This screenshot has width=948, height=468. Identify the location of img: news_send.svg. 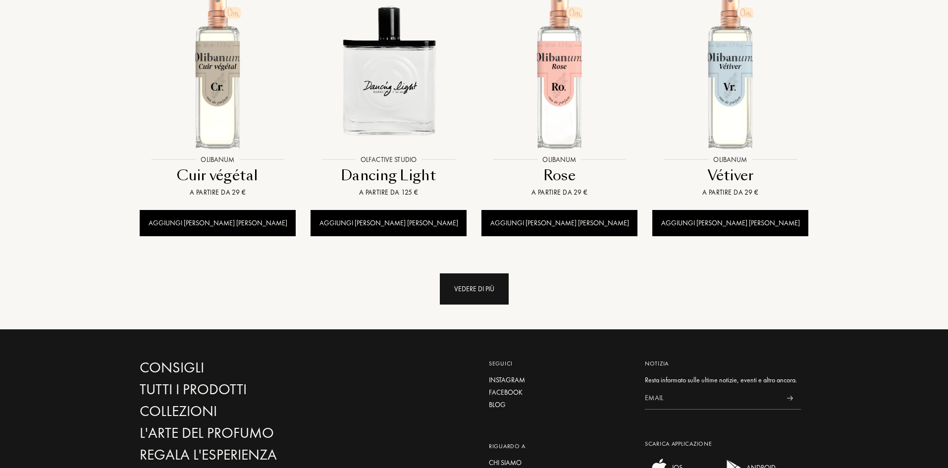
(790, 398).